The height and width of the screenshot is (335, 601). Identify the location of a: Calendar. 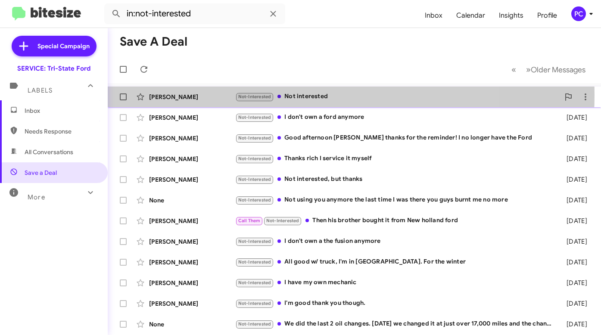
(470, 15).